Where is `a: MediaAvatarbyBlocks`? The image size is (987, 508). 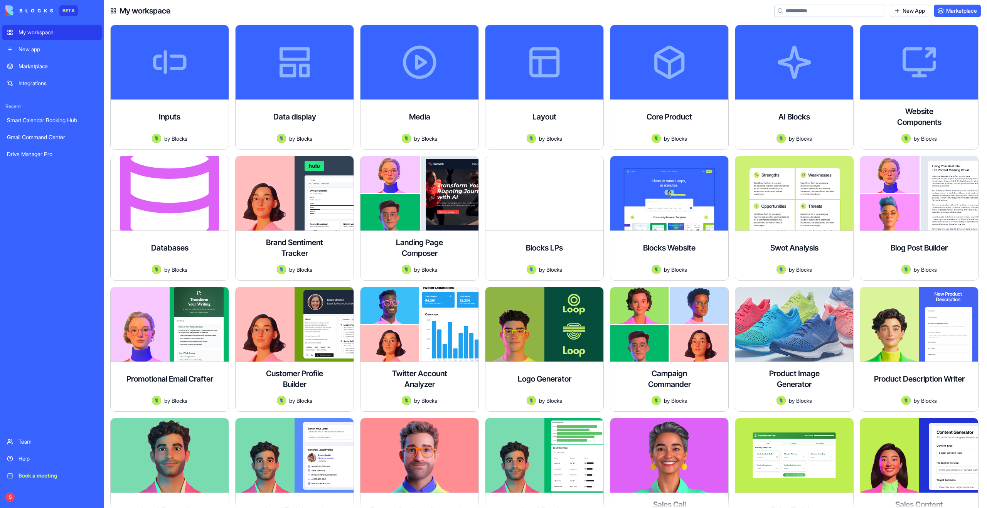
a: MediaAvatarbyBlocks is located at coordinates (419, 87).